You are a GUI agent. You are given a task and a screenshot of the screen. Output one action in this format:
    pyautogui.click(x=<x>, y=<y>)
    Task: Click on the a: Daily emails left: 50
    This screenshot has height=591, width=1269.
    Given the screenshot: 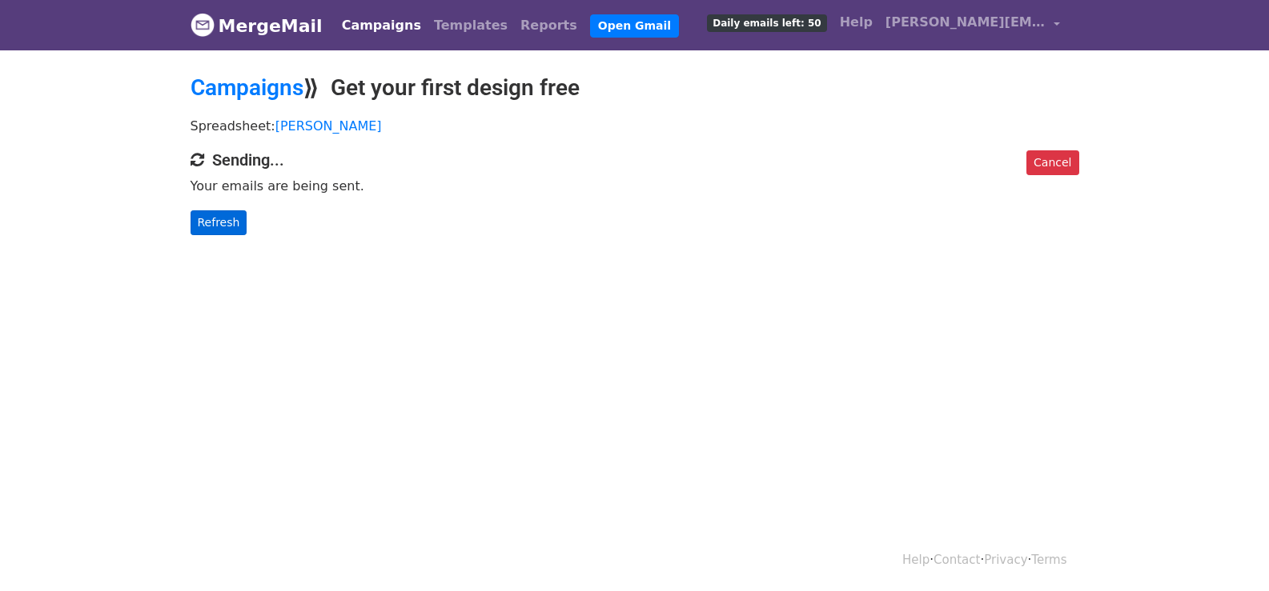 What is the action you would take?
    pyautogui.click(x=766, y=22)
    